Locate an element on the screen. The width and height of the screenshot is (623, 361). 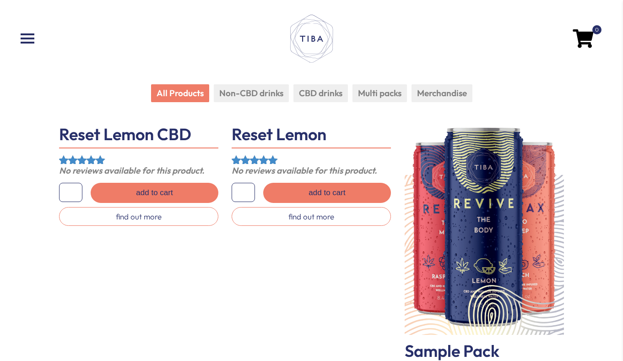
a: Reset Lemon is located at coordinates (279, 134).